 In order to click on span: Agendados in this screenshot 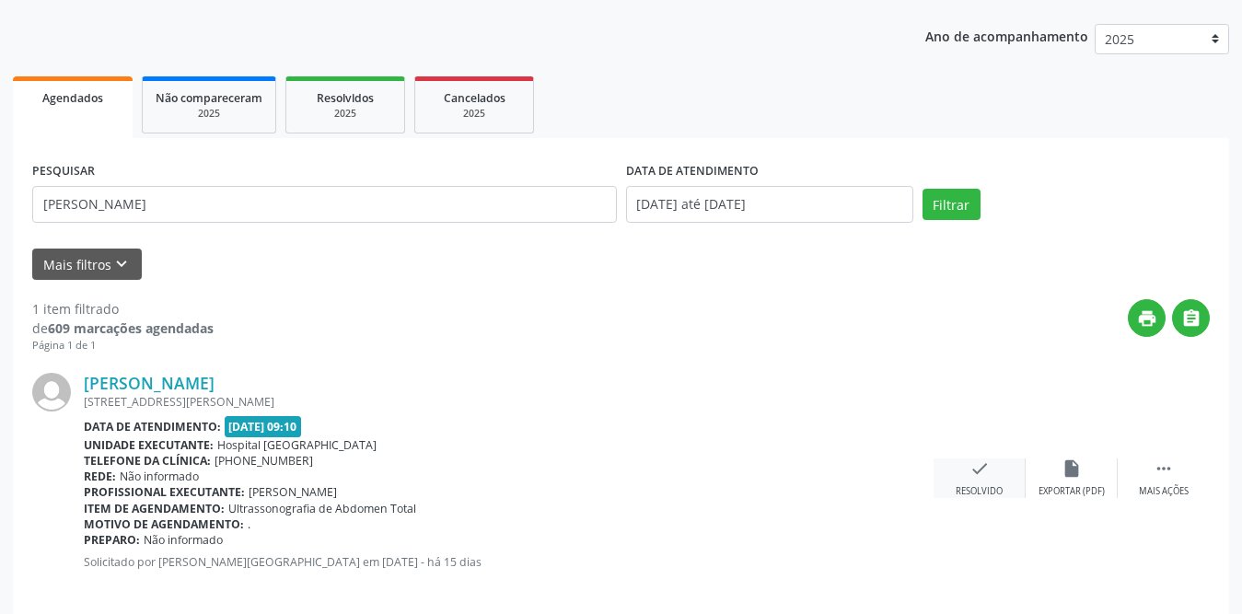, I will do `click(73, 98)`.